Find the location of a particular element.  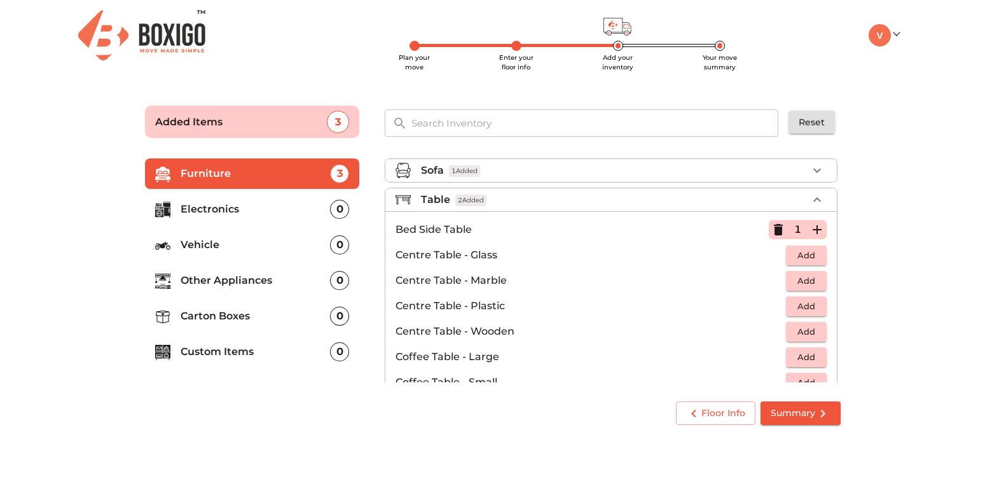

p: Centre Table - Wooden is located at coordinates (591, 331).